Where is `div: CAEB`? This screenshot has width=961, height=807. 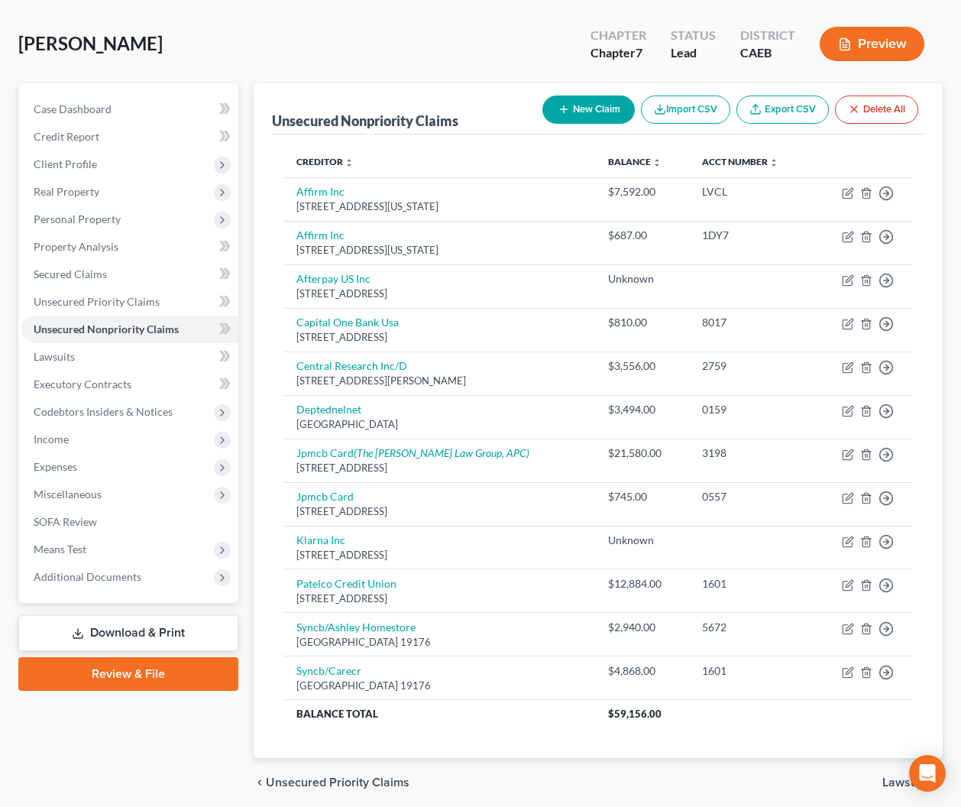 div: CAEB is located at coordinates (768, 53).